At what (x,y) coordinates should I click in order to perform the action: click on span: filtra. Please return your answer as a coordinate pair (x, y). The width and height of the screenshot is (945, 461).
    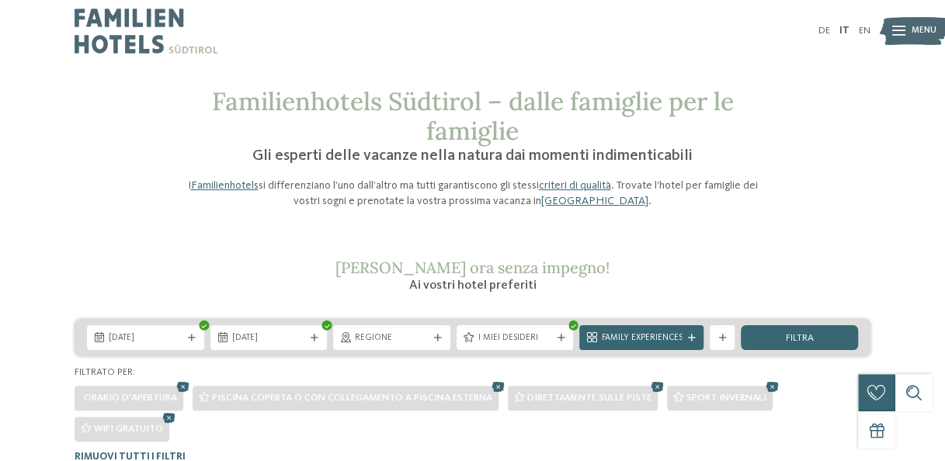
    Looking at the image, I should click on (799, 338).